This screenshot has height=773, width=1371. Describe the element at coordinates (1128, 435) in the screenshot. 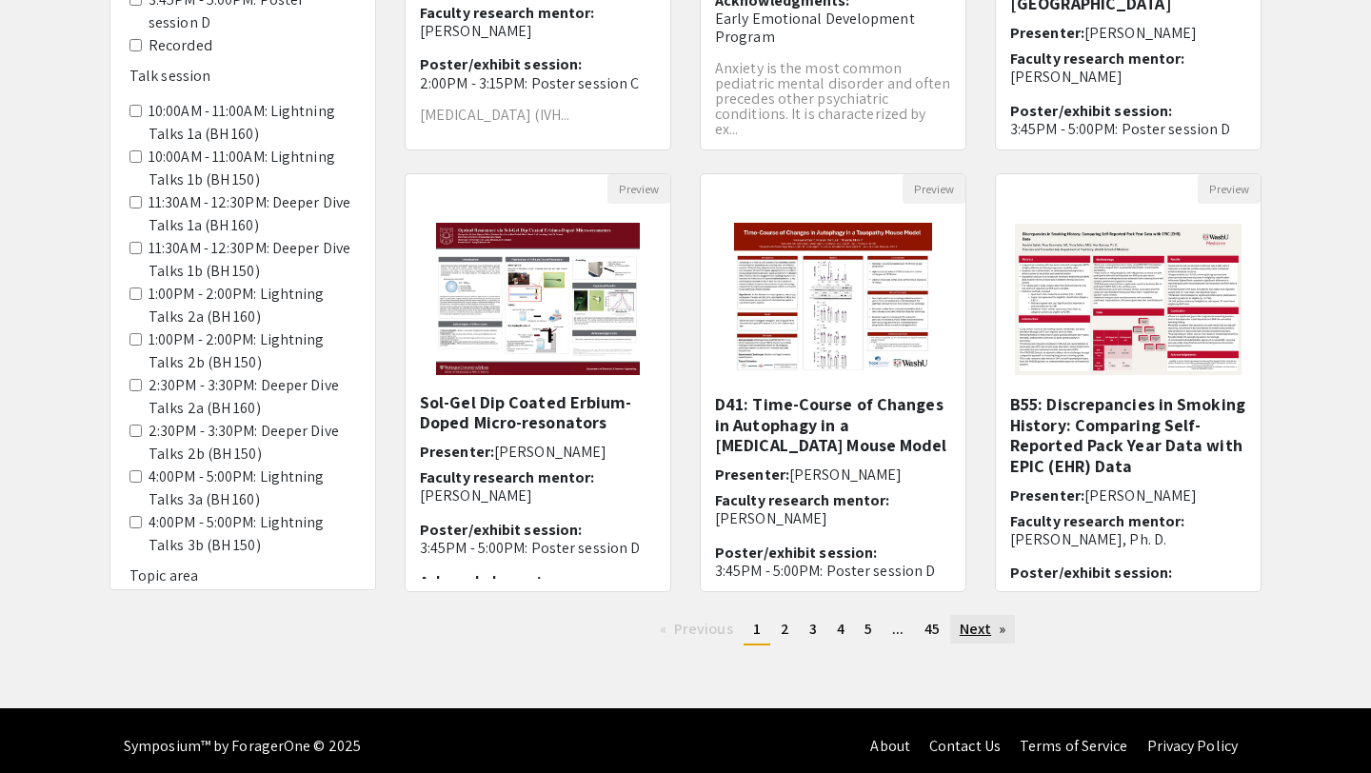

I see `h5: B55: Discrepancies in Smoking History: Comparing Self-Reported Pack Year Data with EPIC (EHR) Data` at that location.